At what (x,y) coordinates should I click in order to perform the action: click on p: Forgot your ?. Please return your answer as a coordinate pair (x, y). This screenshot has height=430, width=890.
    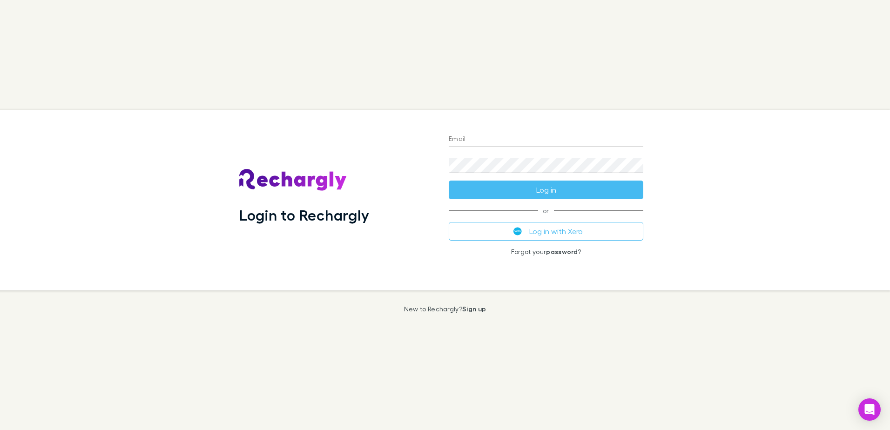
    Looking at the image, I should click on (546, 252).